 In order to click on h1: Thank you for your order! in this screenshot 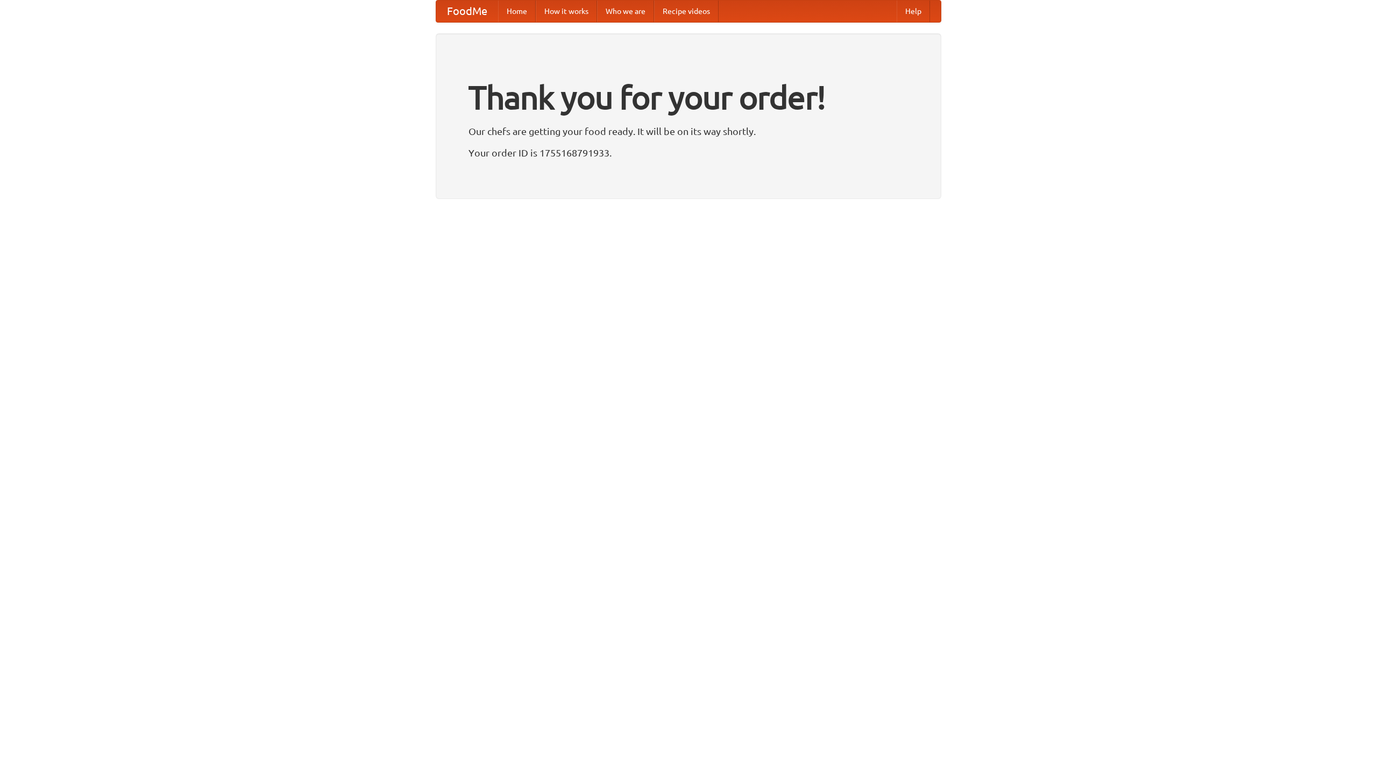, I will do `click(689, 97)`.